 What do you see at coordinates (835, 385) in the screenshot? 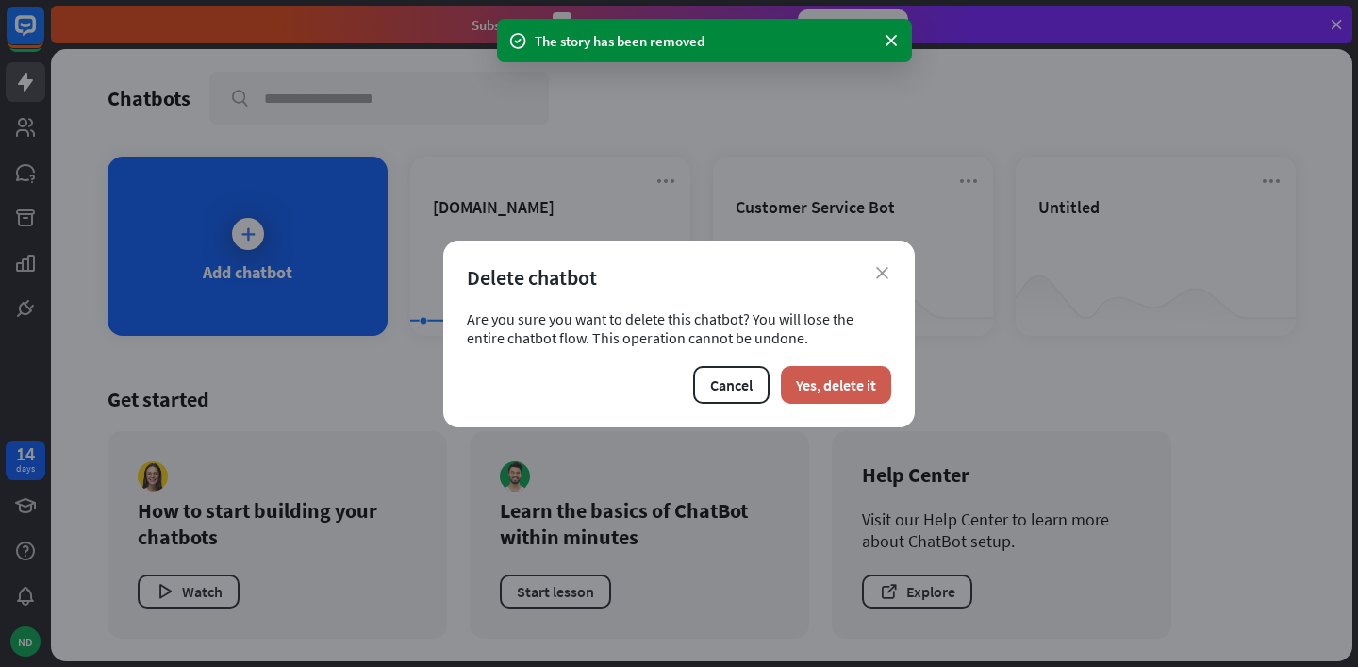
I see `button: Yes, delete it` at bounding box center [835, 385].